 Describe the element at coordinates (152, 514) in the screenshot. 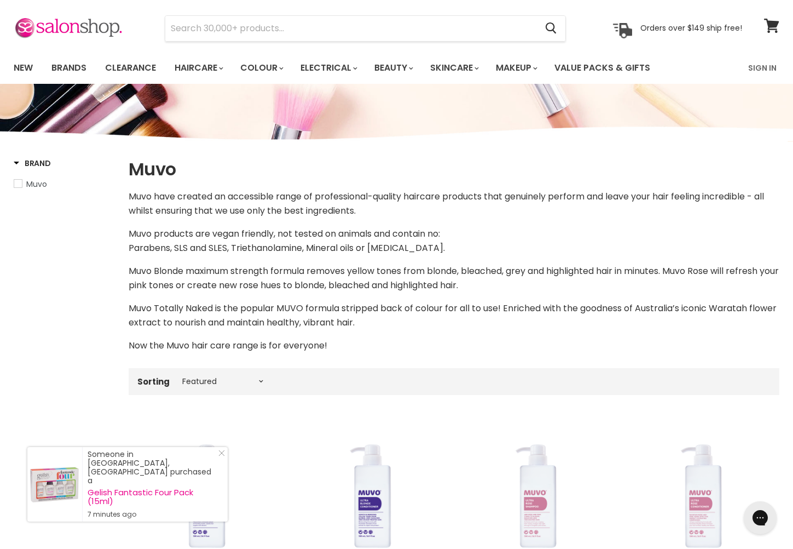

I see `small: 7 minutes ago` at that location.